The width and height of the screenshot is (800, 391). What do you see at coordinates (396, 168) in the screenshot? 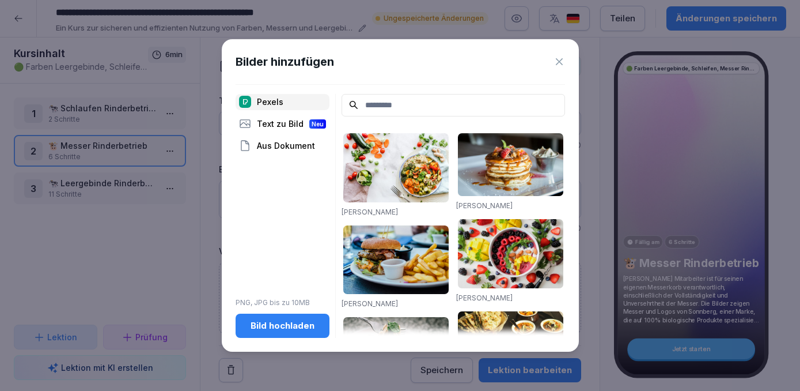
I see `img: pexels-photo-1640777.jpeg` at bounding box center [396, 168].